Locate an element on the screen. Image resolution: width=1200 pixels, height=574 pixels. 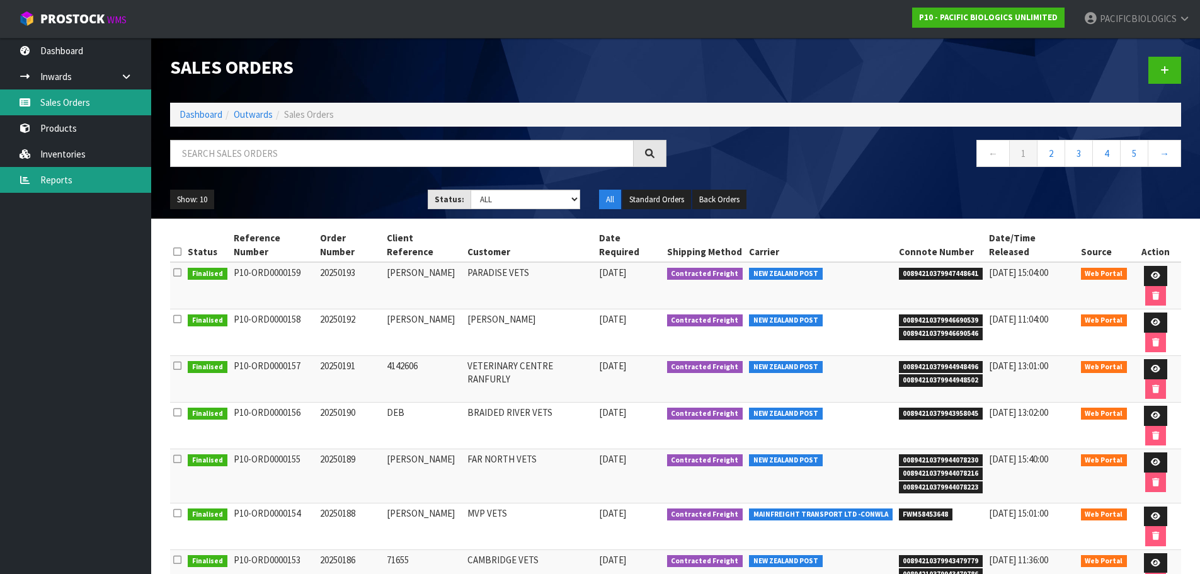
a: 4 is located at coordinates (1106, 153).